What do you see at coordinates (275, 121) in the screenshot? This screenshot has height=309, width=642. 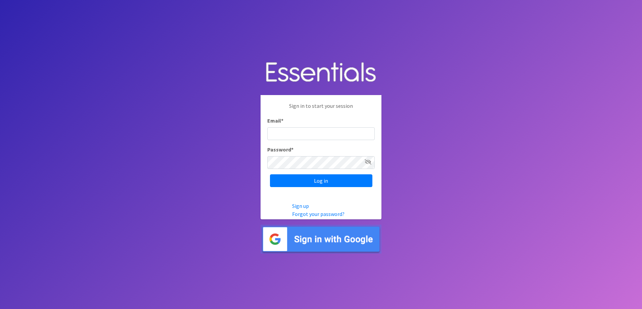 I see `label: Email` at bounding box center [275, 121].